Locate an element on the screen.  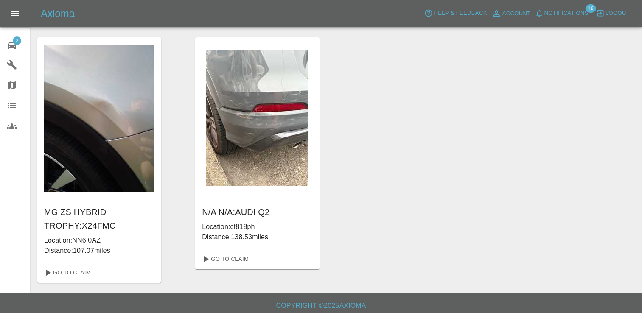
p: Location: cf818ph is located at coordinates (257, 227).